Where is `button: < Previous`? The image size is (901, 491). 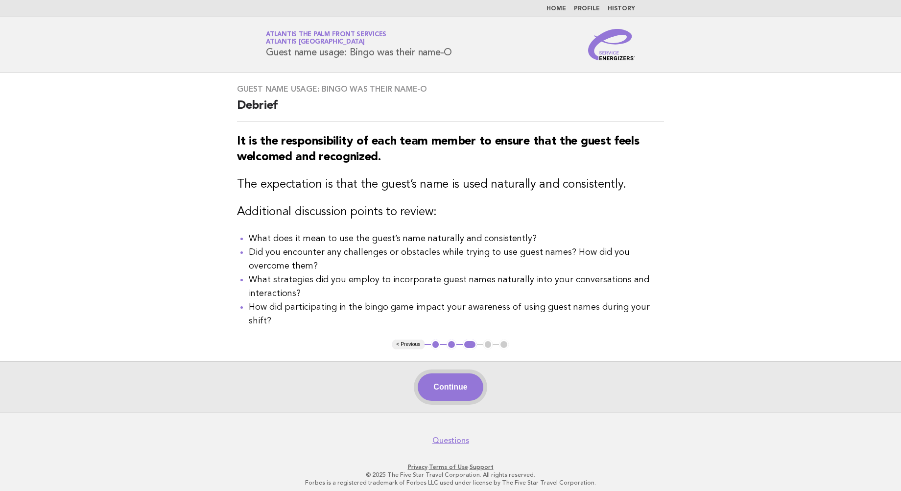 button: < Previous is located at coordinates (408, 344).